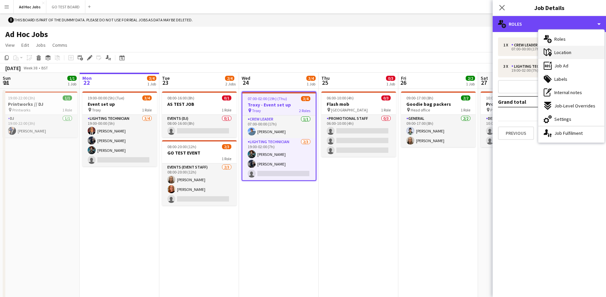  I want to click on div: 2 Jobs, so click(230, 84).